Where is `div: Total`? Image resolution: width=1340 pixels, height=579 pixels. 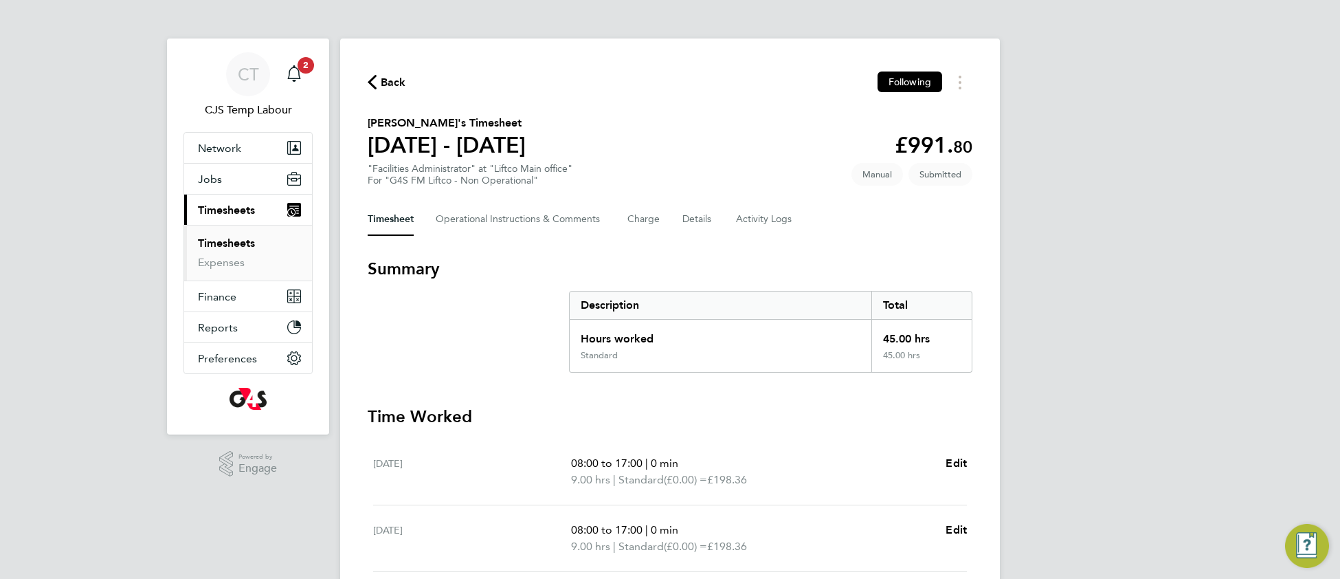
div: Total is located at coordinates (922, 305).